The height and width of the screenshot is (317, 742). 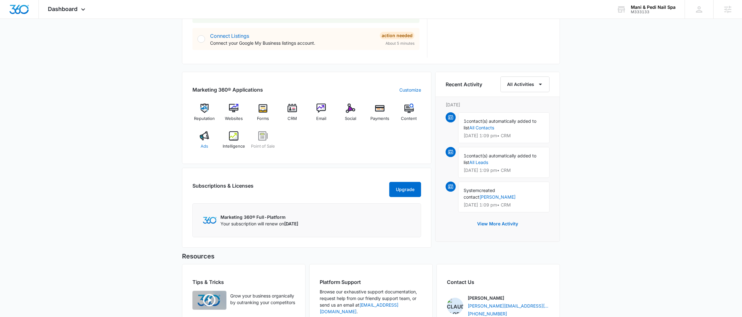 I want to click on span: System, so click(x=471, y=190).